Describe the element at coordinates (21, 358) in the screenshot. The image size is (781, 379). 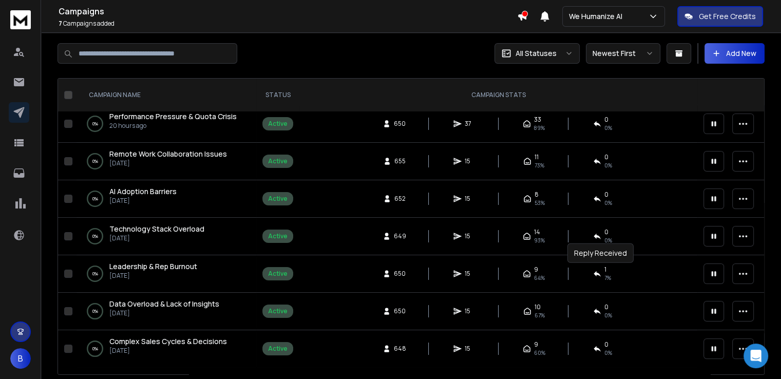
I see `span: B` at that location.